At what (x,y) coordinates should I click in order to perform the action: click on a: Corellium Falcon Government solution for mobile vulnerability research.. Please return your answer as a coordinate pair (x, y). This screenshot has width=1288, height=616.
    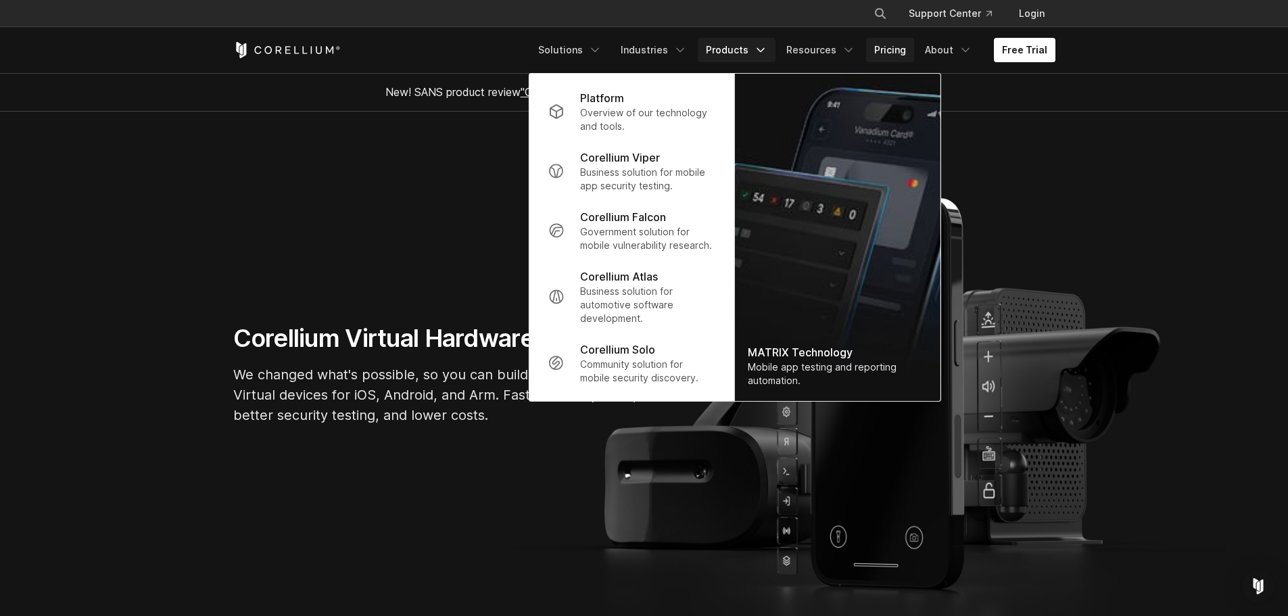
    Looking at the image, I should click on (631, 231).